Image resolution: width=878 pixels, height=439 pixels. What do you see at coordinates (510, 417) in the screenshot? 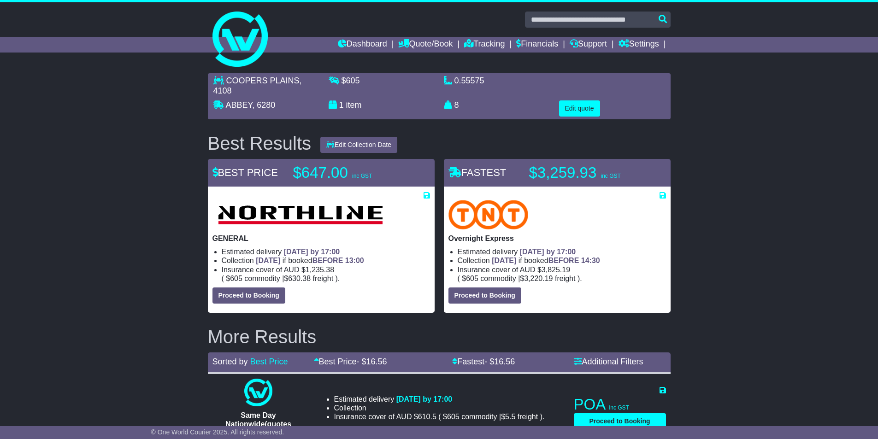
I see `span: 5.5` at bounding box center [510, 417].